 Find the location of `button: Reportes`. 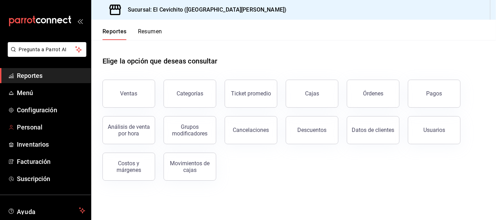

button: Reportes is located at coordinates (114, 34).